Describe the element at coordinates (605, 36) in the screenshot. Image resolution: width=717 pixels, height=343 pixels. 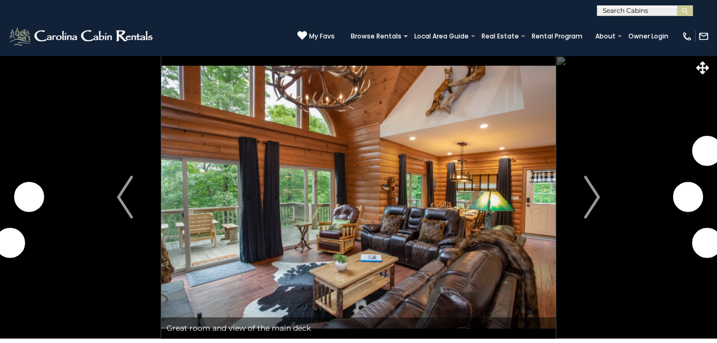
I see `a: About` at that location.